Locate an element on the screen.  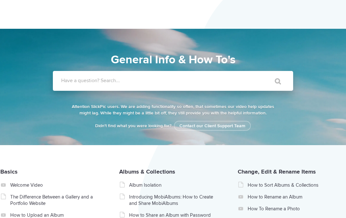
a: Album Isolation is located at coordinates (174, 185).